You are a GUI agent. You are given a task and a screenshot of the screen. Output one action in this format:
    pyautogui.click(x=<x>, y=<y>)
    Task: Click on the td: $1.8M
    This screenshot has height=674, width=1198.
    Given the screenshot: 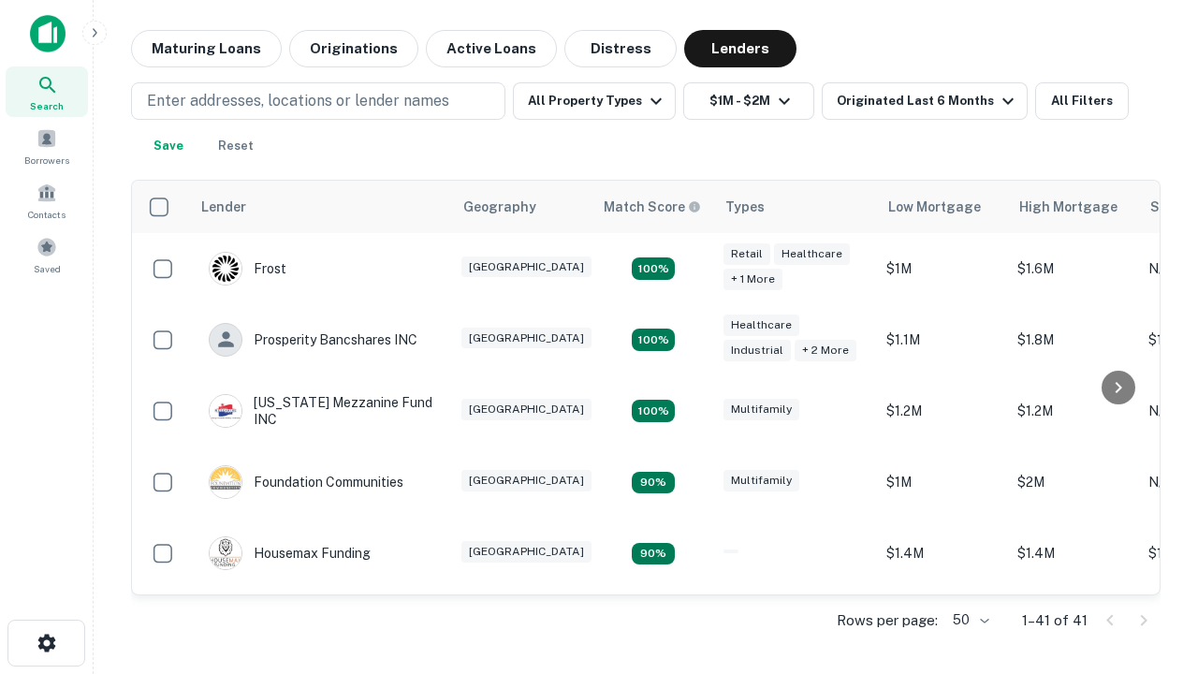 What is the action you would take?
    pyautogui.click(x=1074, y=340)
    